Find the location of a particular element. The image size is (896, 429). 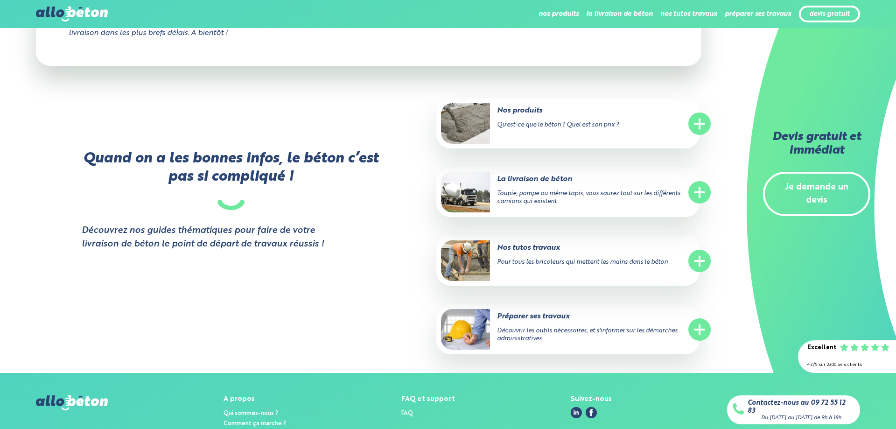

div: Suivez-nous is located at coordinates (591, 399).